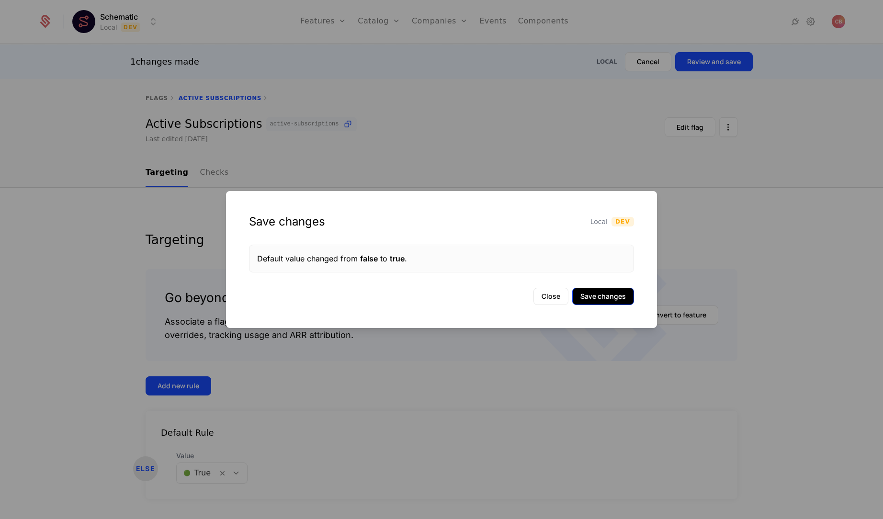  What do you see at coordinates (441, 258) in the screenshot?
I see `div: Default value changed from to .` at bounding box center [441, 258].